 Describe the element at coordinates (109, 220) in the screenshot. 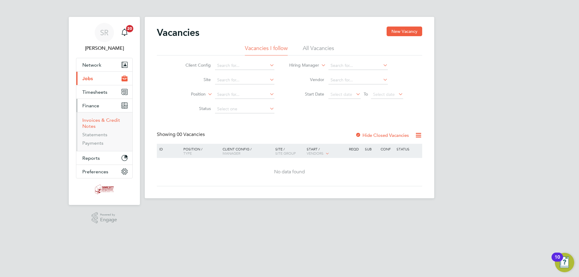

I see `span: Engage` at that location.